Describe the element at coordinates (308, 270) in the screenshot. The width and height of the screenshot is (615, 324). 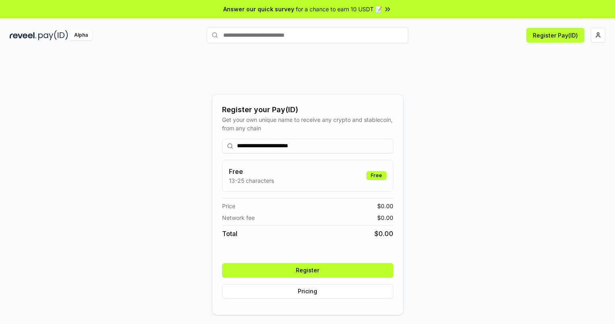
I see `button: Register` at that location.